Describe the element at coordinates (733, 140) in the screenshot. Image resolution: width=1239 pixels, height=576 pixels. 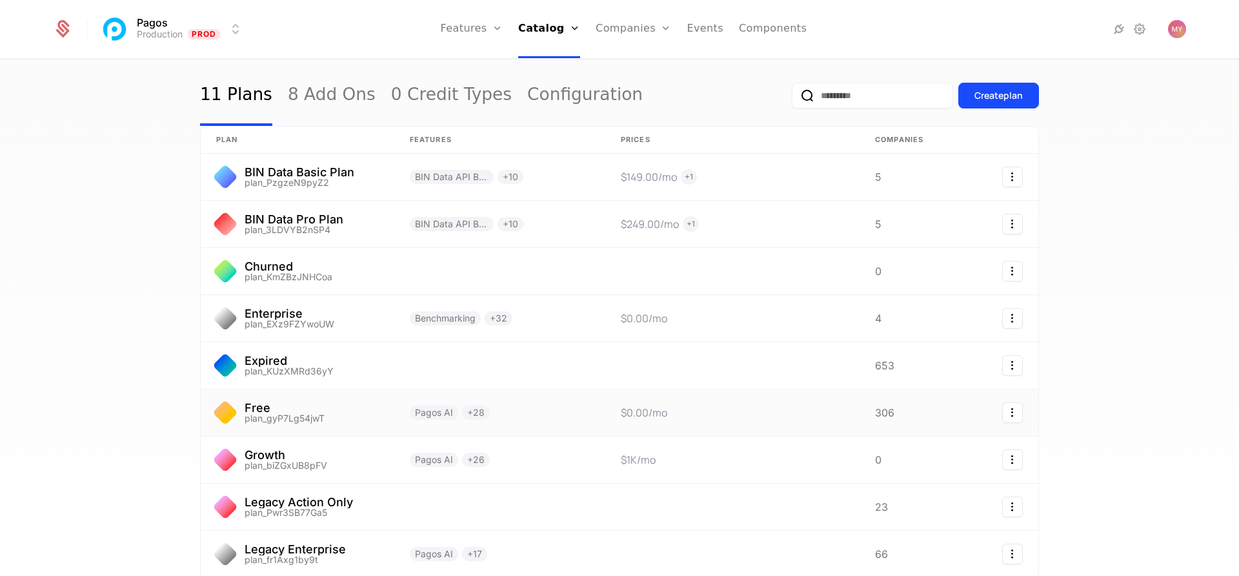
I see `th: Prices` at that location.